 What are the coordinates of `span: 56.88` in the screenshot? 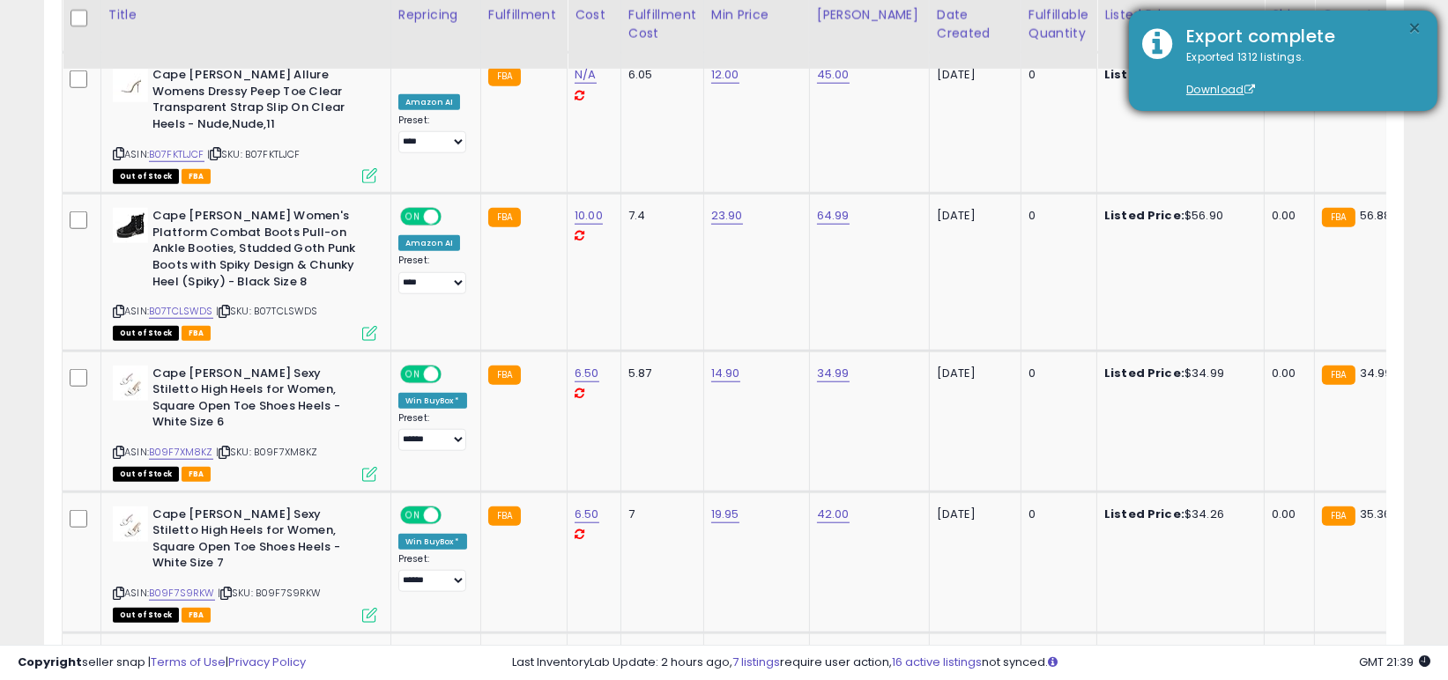 It's located at (1375, 215).